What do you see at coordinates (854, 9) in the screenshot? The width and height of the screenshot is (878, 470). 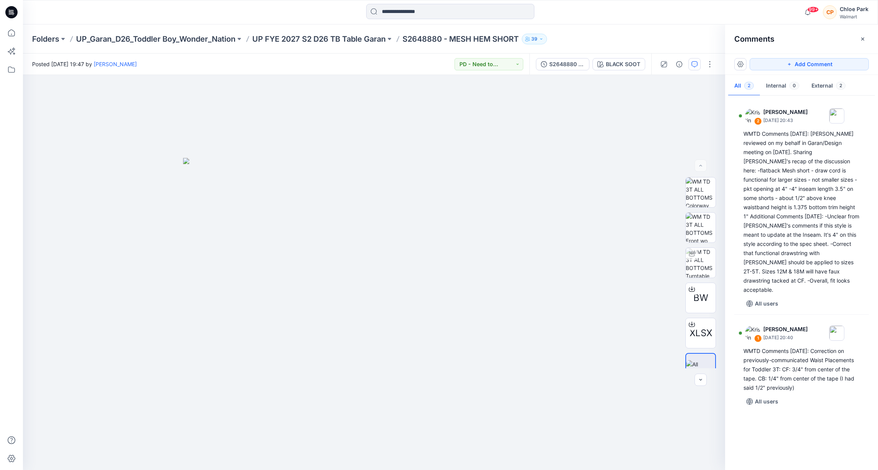 I see `div: Chloe Park` at bounding box center [854, 9].